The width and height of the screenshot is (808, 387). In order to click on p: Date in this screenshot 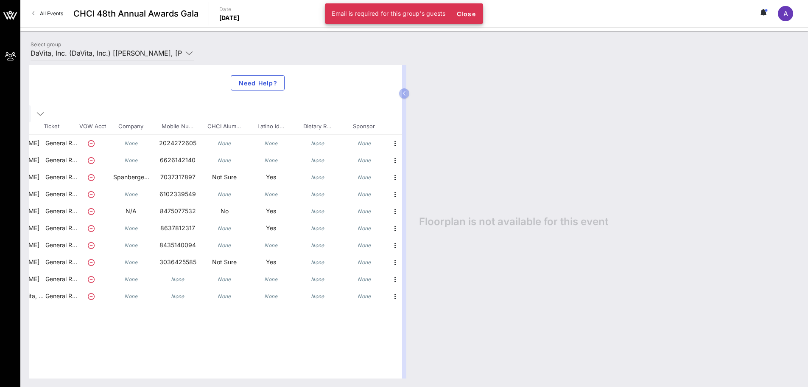, I will do `click(230, 9)`.